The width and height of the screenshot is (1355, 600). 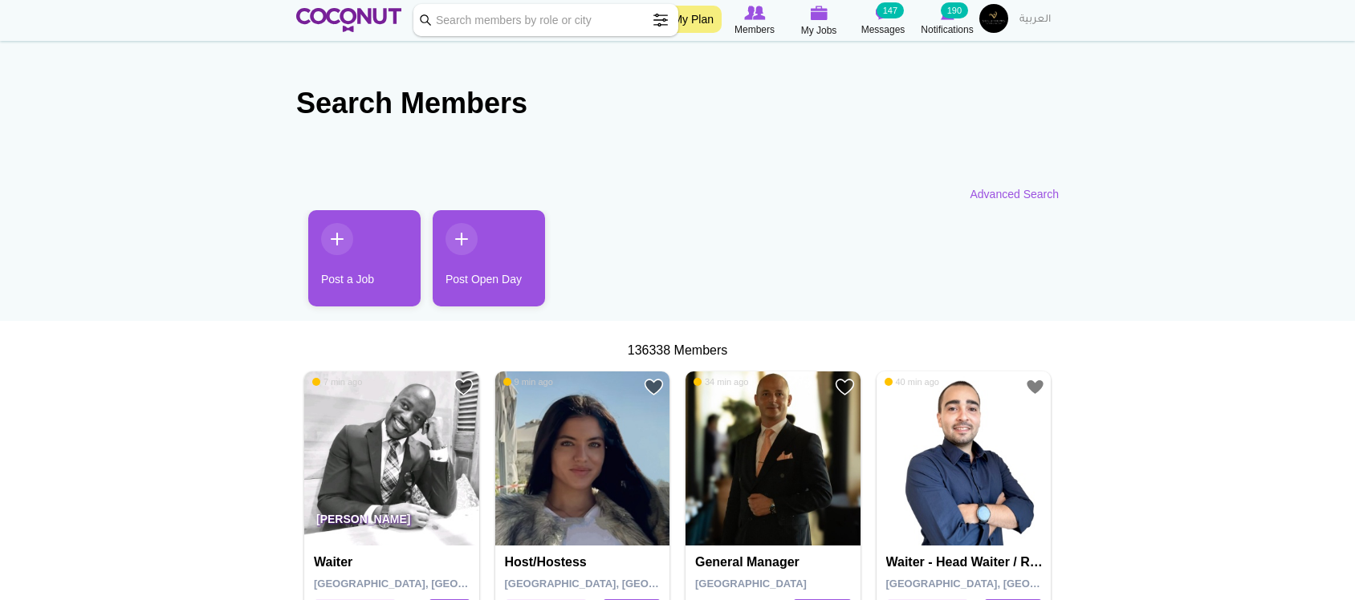 I want to click on img: Notifications, so click(x=947, y=13).